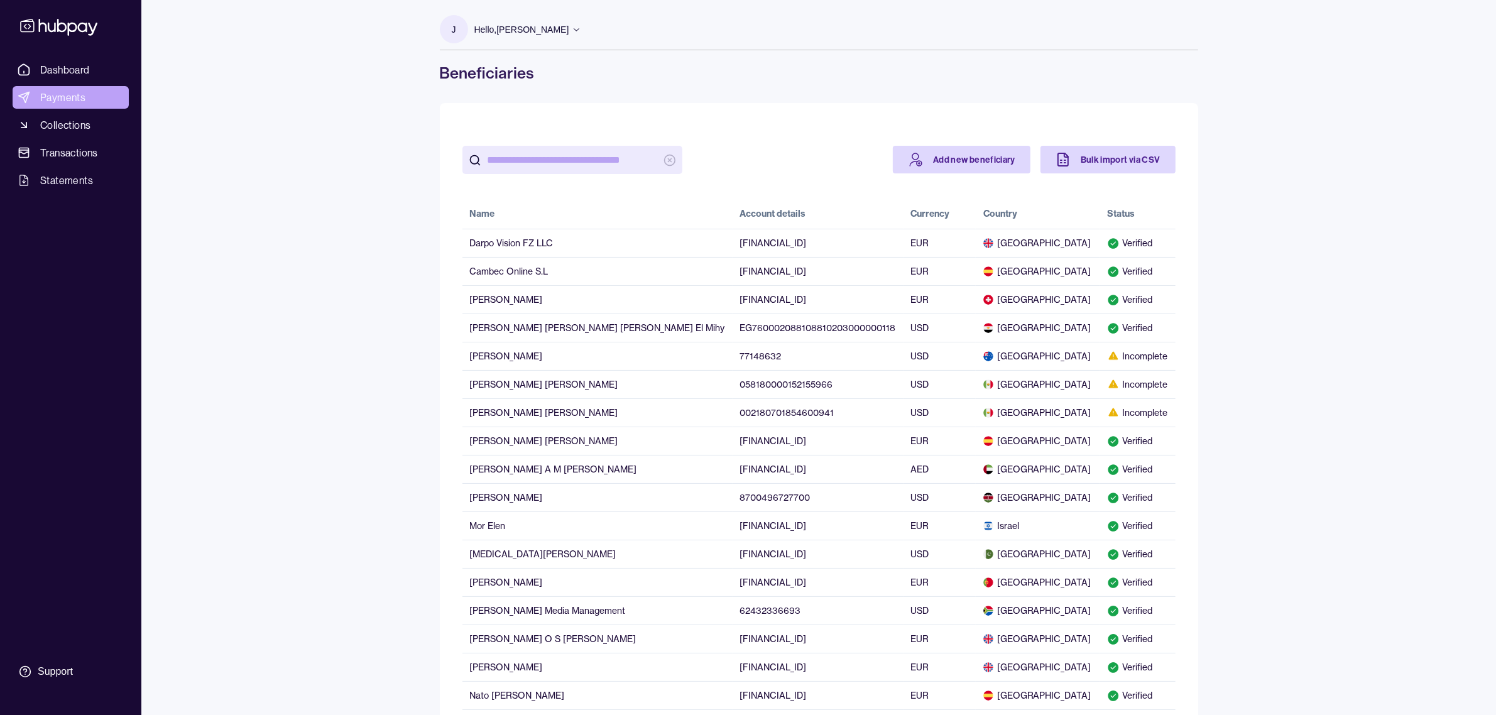 Image resolution: width=1496 pixels, height=715 pixels. I want to click on td: Darpo Vision FZ LLC, so click(598, 243).